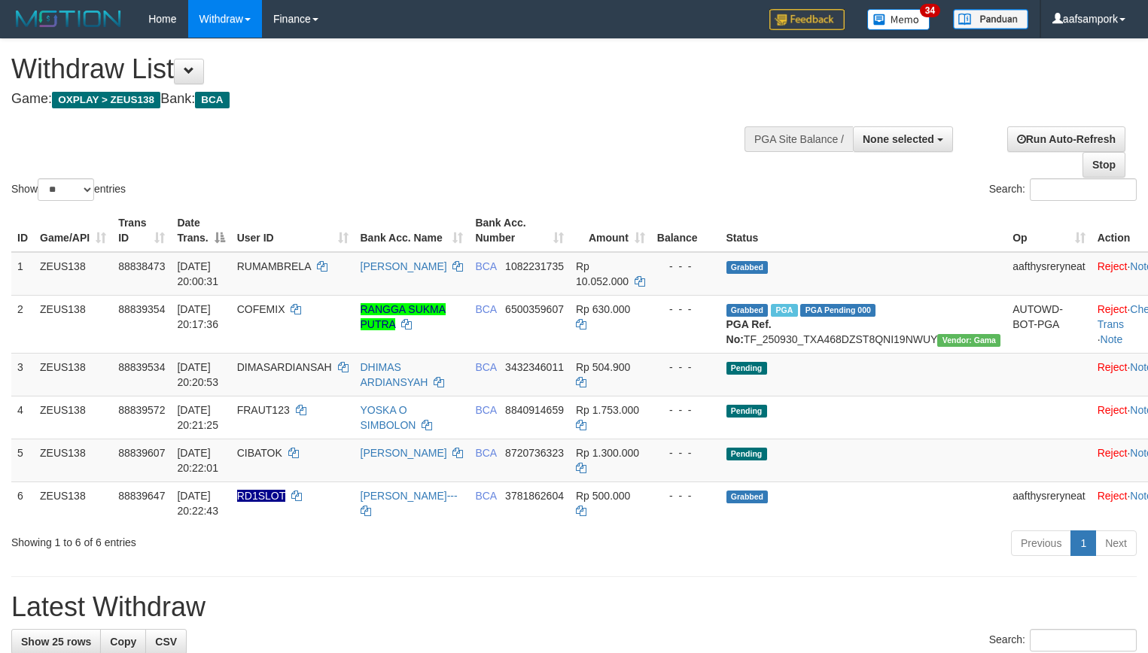 This screenshot has height=653, width=1148. I want to click on span: Rp 500.000, so click(603, 496).